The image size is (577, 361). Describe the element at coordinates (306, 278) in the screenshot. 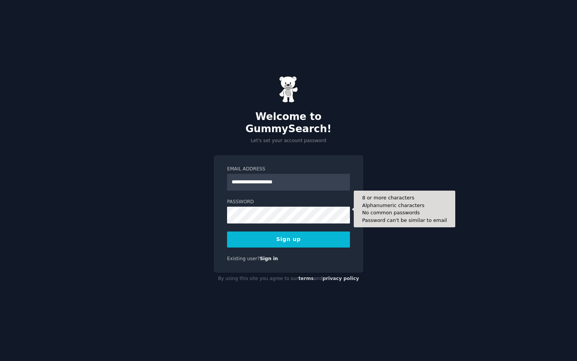

I see `a: terms` at that location.